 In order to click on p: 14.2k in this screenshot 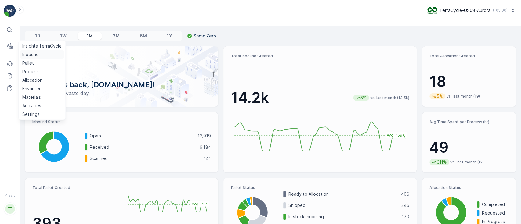, I will do `click(250, 98)`.